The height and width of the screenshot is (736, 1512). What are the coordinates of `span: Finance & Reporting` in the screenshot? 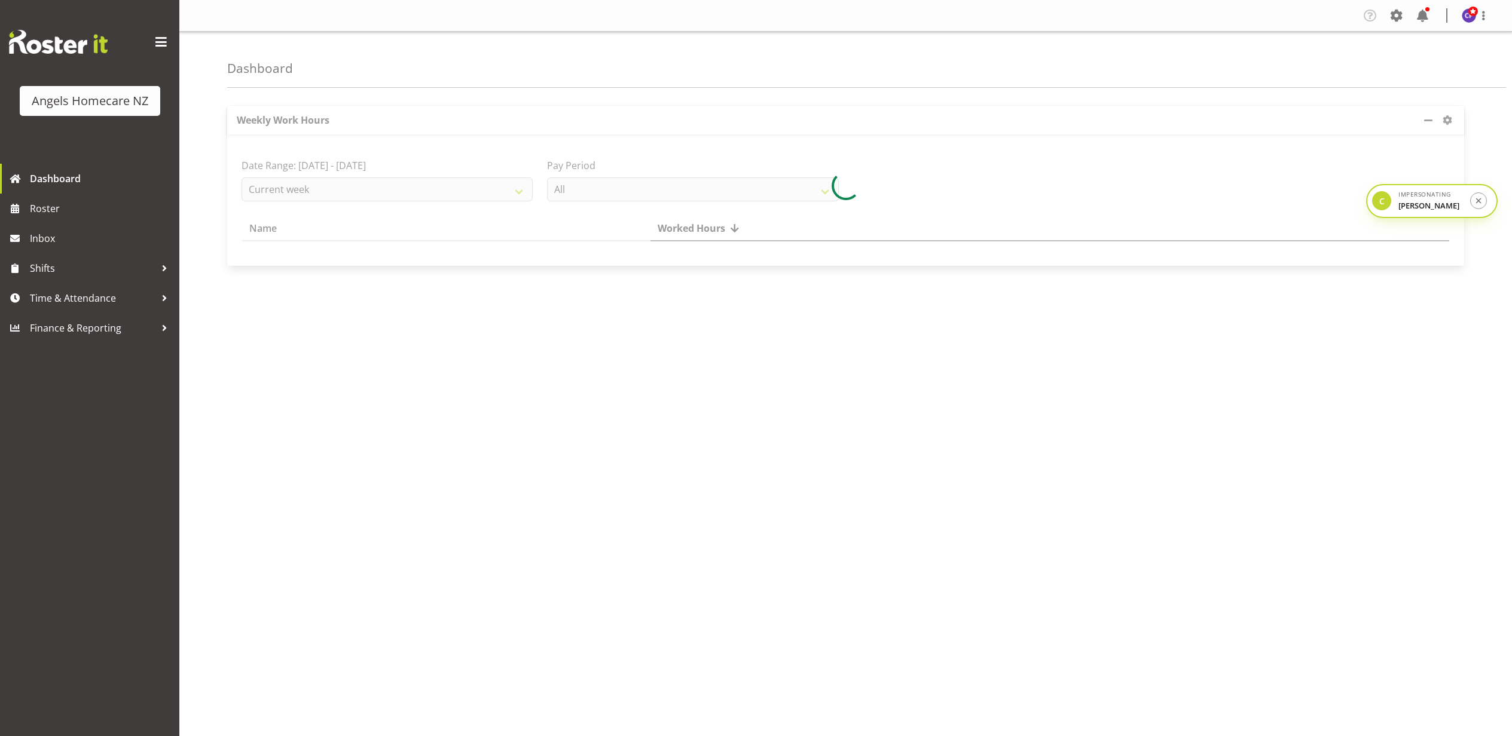 It's located at (93, 328).